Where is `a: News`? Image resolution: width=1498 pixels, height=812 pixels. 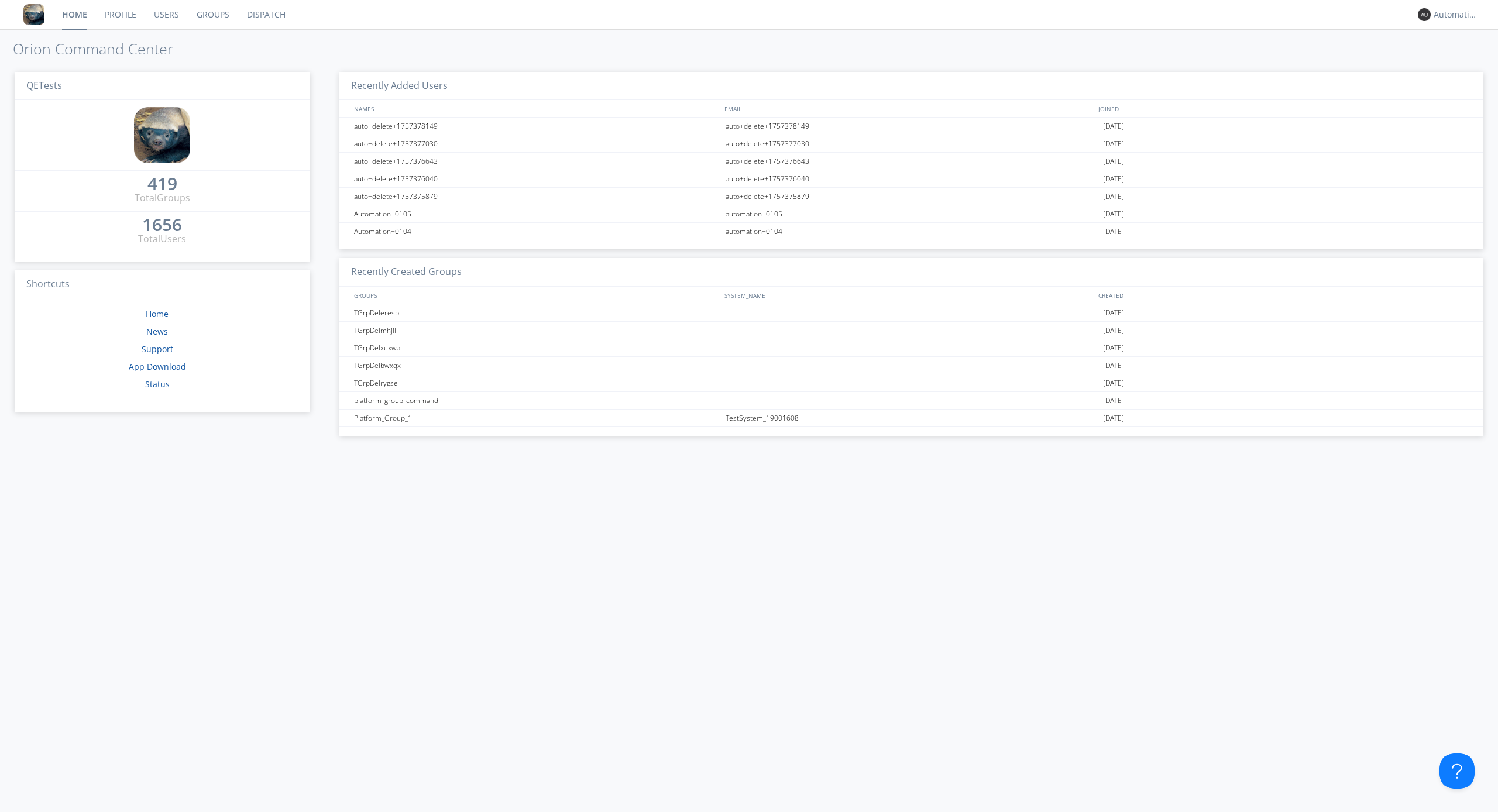 a: News is located at coordinates (156, 331).